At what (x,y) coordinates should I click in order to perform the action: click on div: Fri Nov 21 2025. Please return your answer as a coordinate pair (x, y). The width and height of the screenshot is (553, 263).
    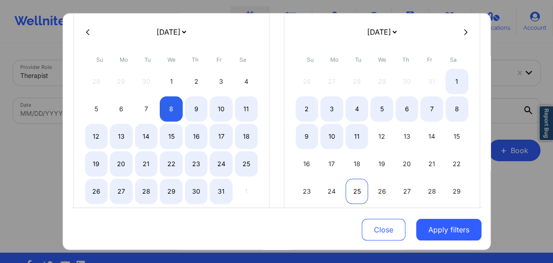
    Looking at the image, I should click on (432, 164).